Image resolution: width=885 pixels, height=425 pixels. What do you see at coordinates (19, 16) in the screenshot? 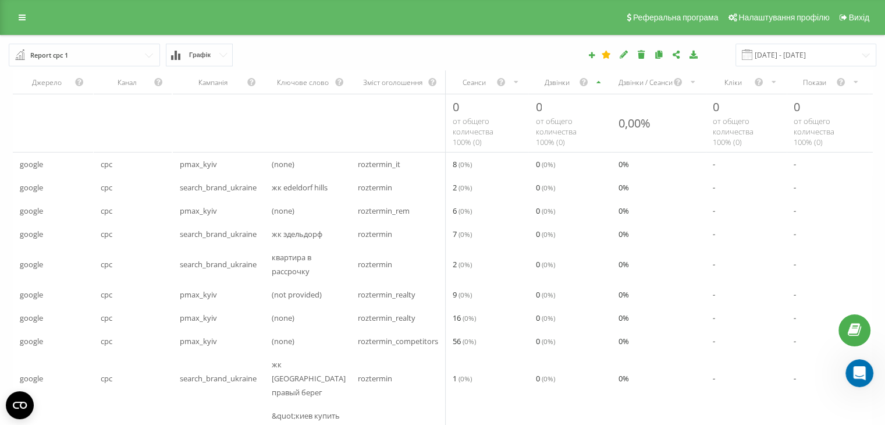
I see `button: go back` at bounding box center [19, 16].